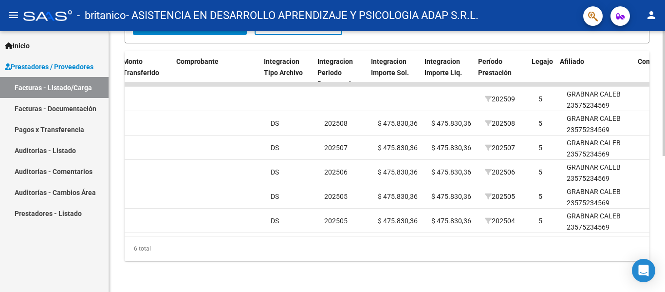 This screenshot has width=665, height=292. I want to click on span: Integracion Importe Sol., so click(390, 67).